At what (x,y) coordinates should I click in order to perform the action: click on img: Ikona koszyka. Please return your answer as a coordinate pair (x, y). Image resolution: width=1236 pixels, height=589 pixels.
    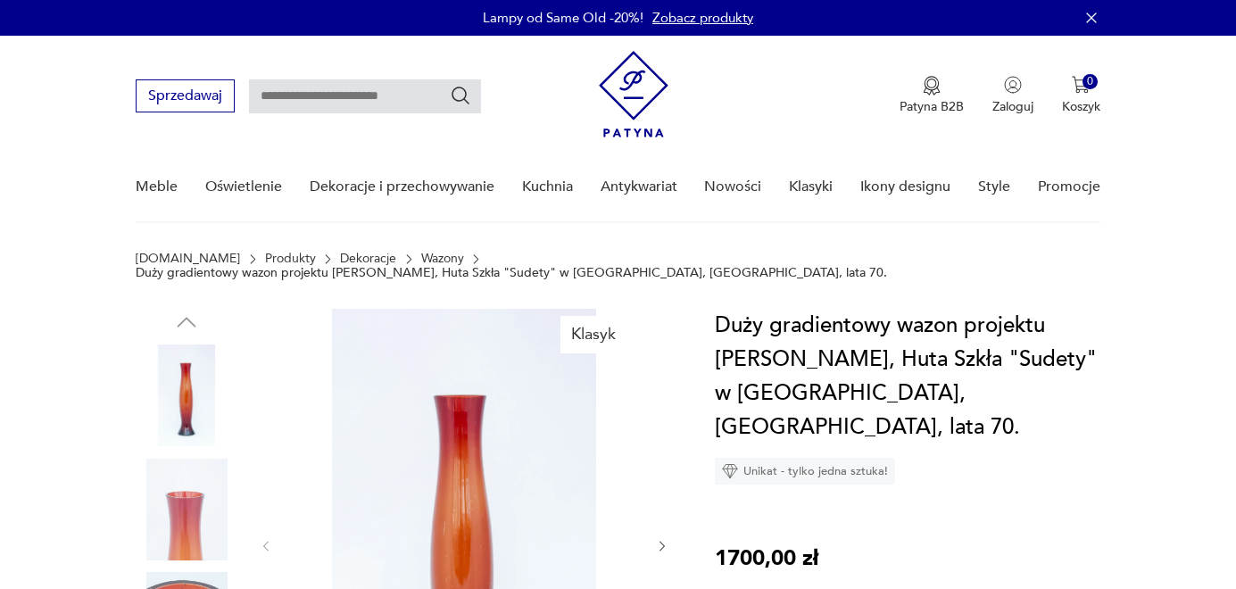
    Looking at the image, I should click on (1081, 85).